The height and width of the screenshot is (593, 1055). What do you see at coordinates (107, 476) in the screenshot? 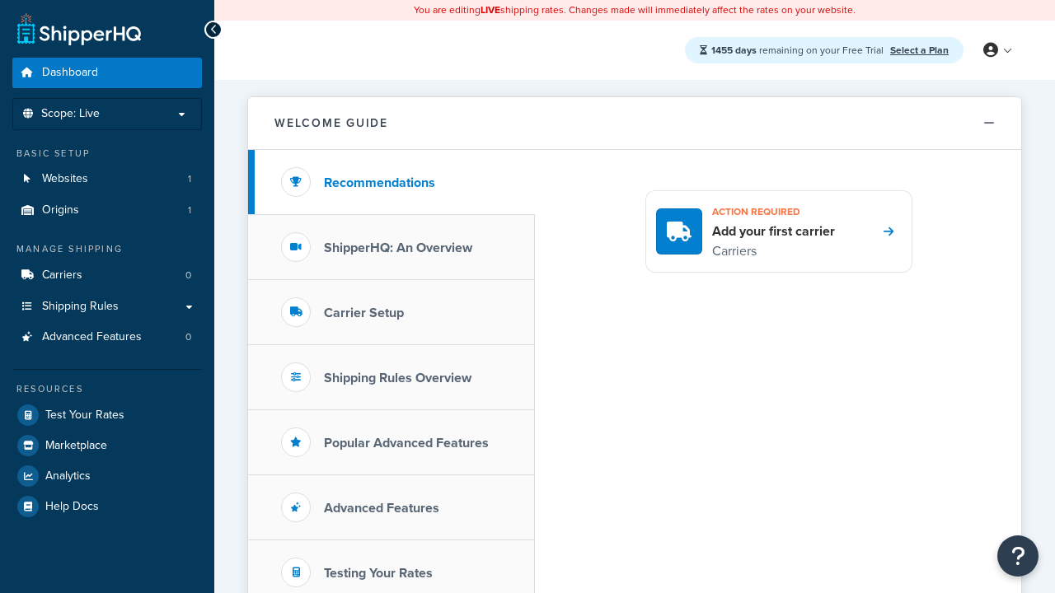
I see `li: Analytics` at bounding box center [107, 476].